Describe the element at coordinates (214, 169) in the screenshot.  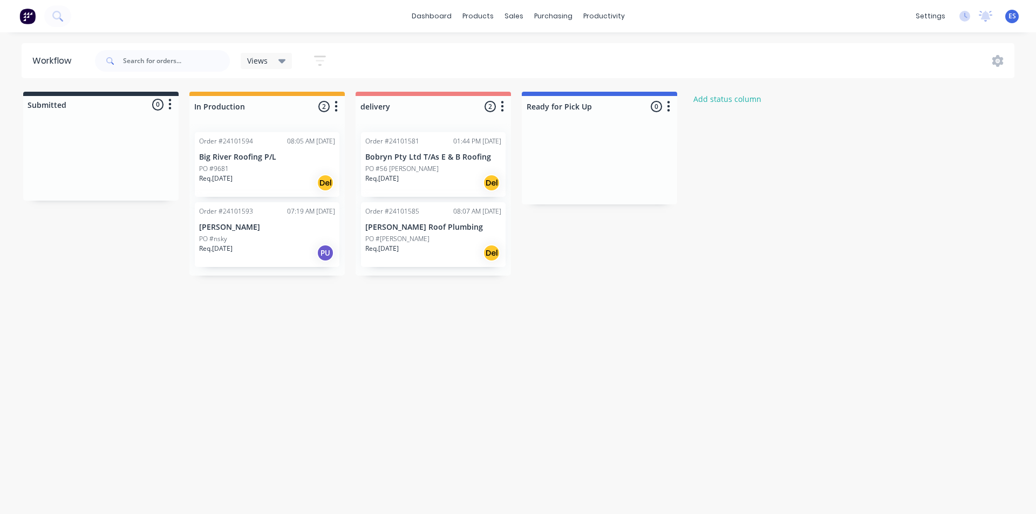
I see `p: PO #9681` at that location.